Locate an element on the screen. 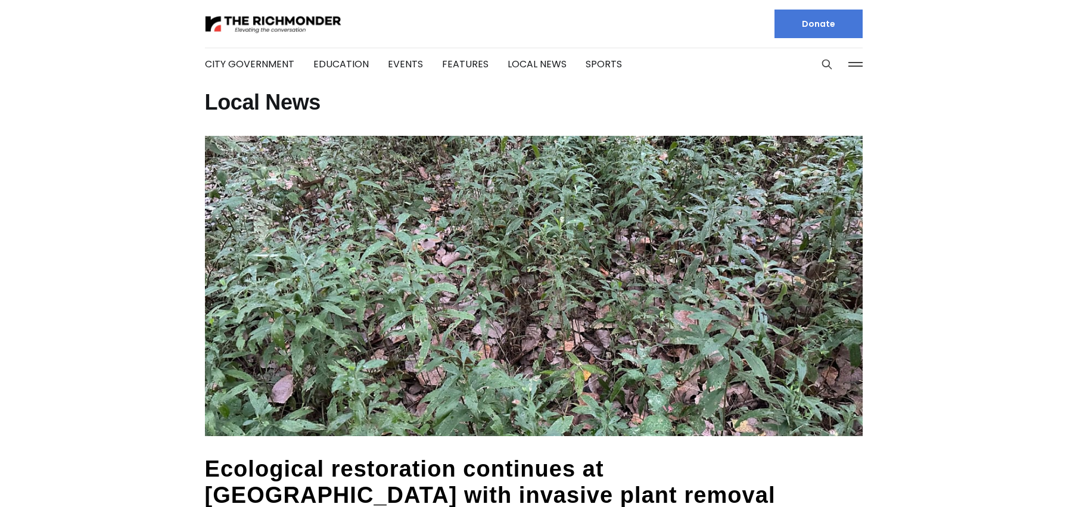 This screenshot has width=1067, height=507. a: Features is located at coordinates (465, 64).